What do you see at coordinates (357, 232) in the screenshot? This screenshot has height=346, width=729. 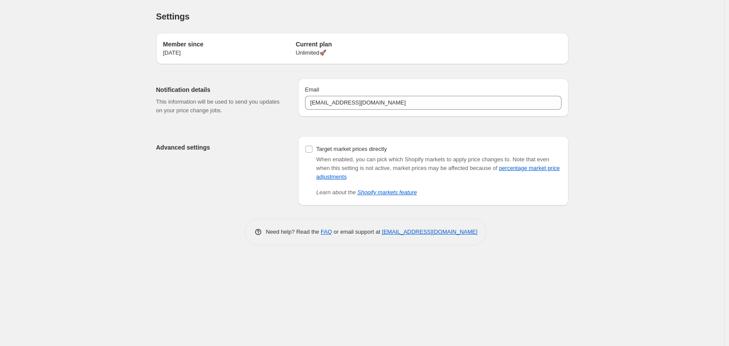 I see `span: or email support at` at bounding box center [357, 232].